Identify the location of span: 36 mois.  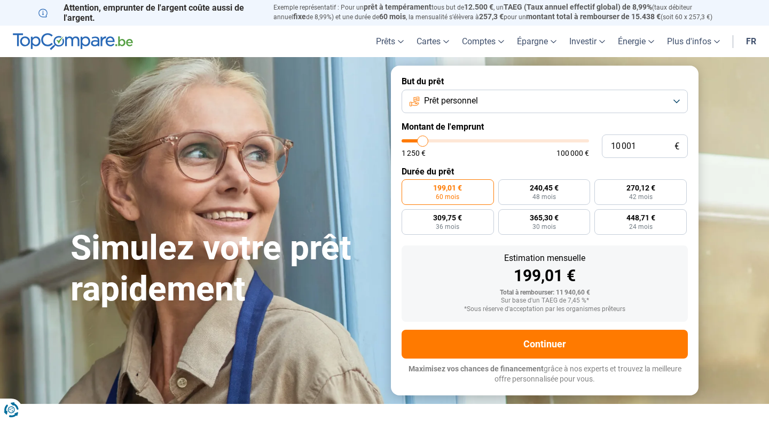
(448, 227).